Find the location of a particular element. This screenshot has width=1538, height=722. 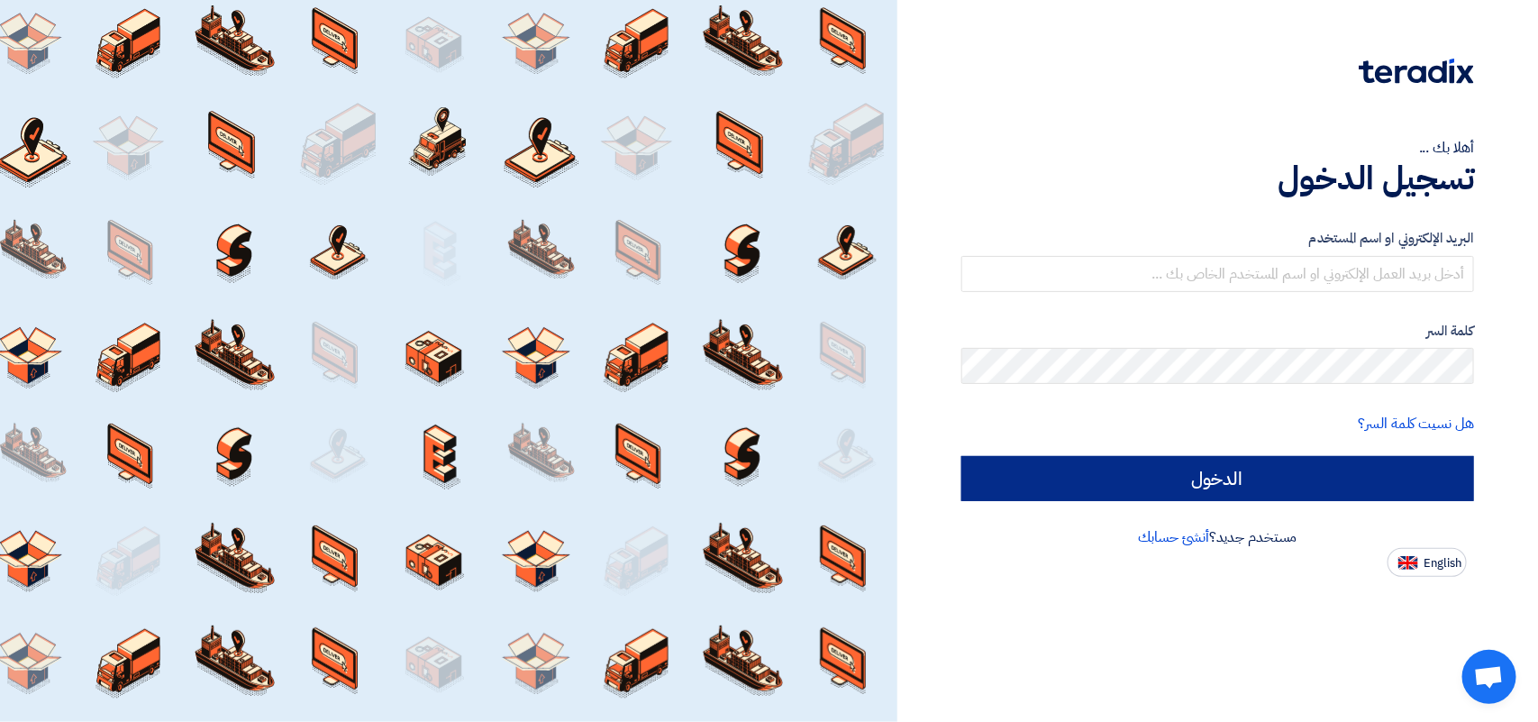

div: مستخدم جديد؟ is located at coordinates (1217, 537).